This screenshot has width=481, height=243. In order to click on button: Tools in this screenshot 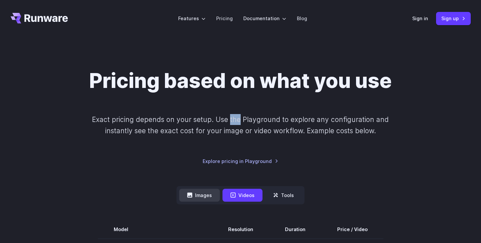, I will do `click(283, 195)`.